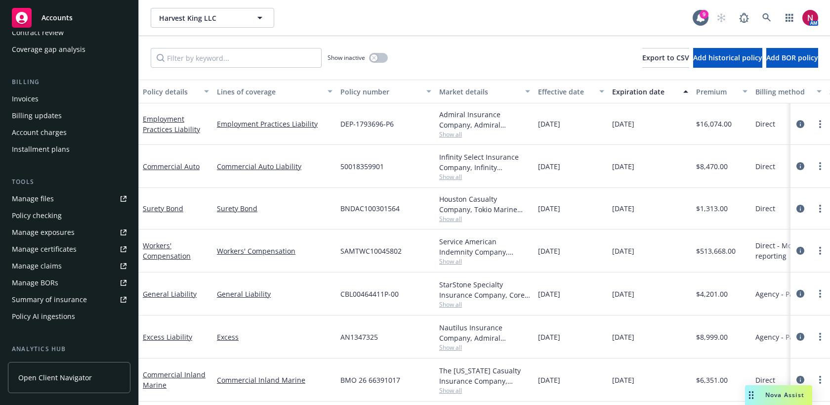 This screenshot has width=830, height=405. Describe the element at coordinates (722, 91) in the screenshot. I see `button: Premium` at that location.